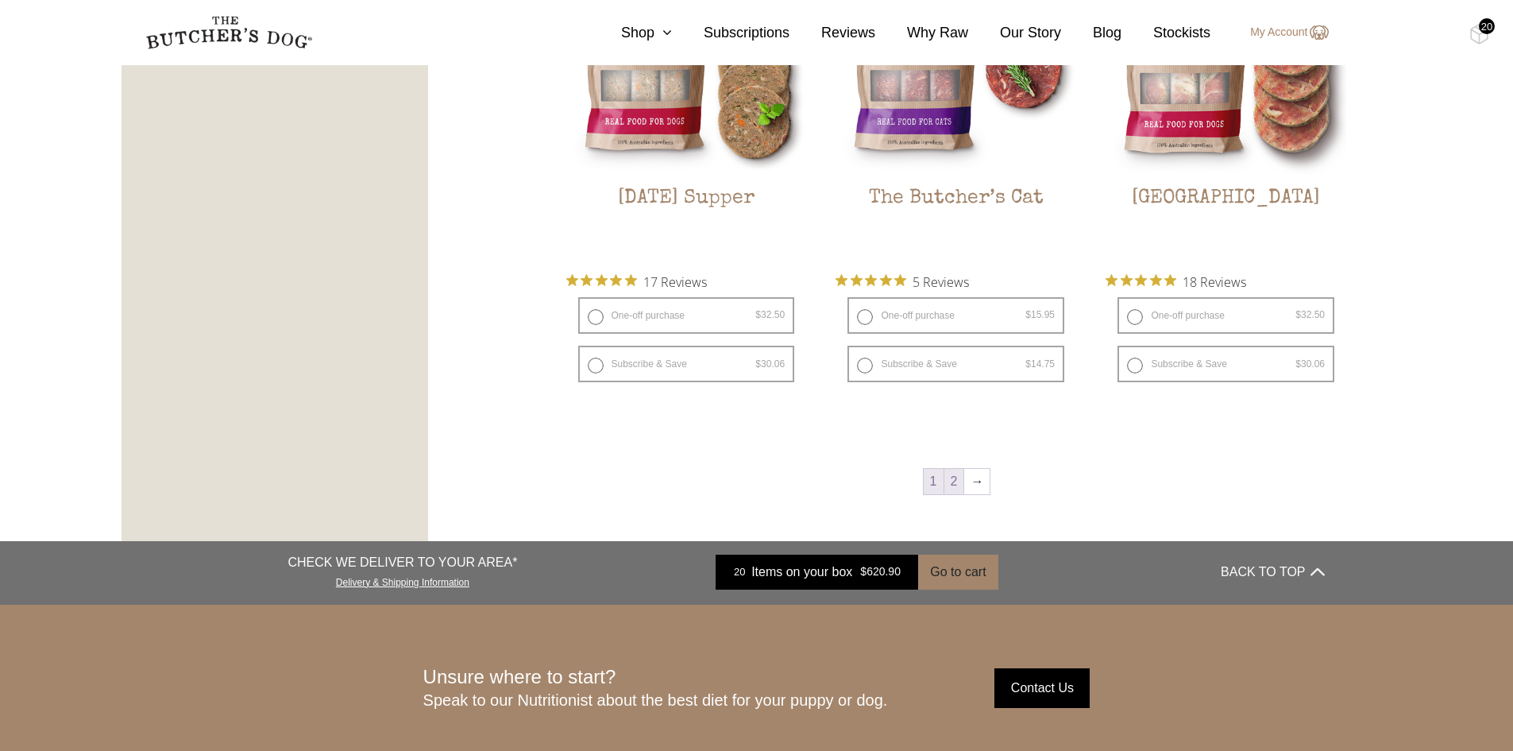  Describe the element at coordinates (816, 572) in the screenshot. I see `a: 20 Items on your box $620.90` at that location.